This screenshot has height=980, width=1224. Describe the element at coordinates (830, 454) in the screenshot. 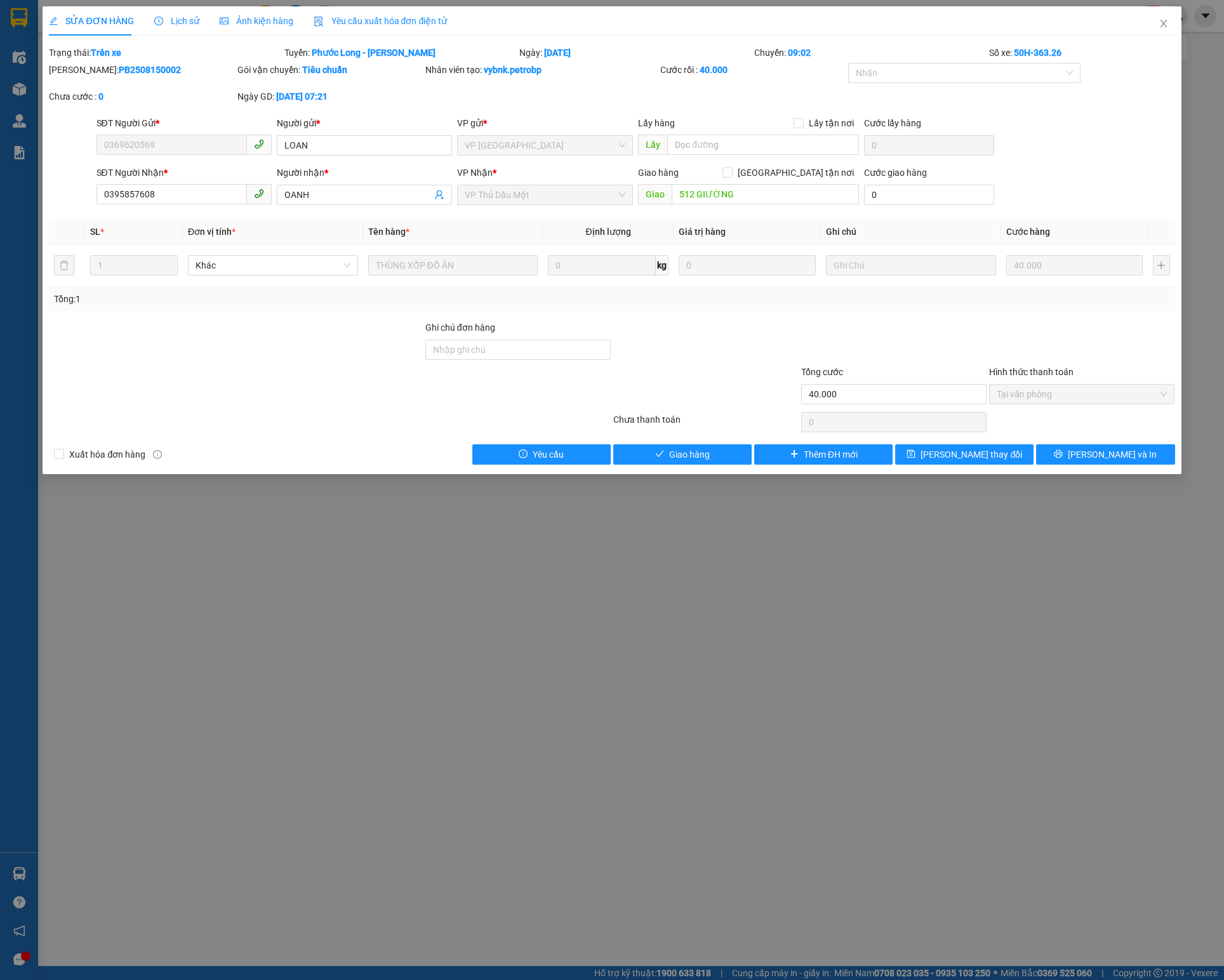

I see `span: Thêm ĐH mới` at that location.